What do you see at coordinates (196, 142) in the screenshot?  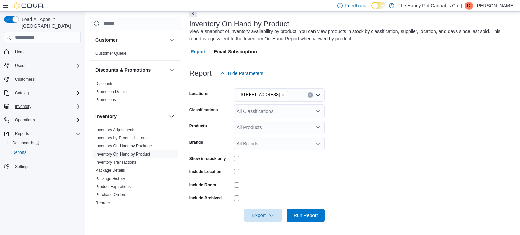 I see `label: Brands` at bounding box center [196, 142].